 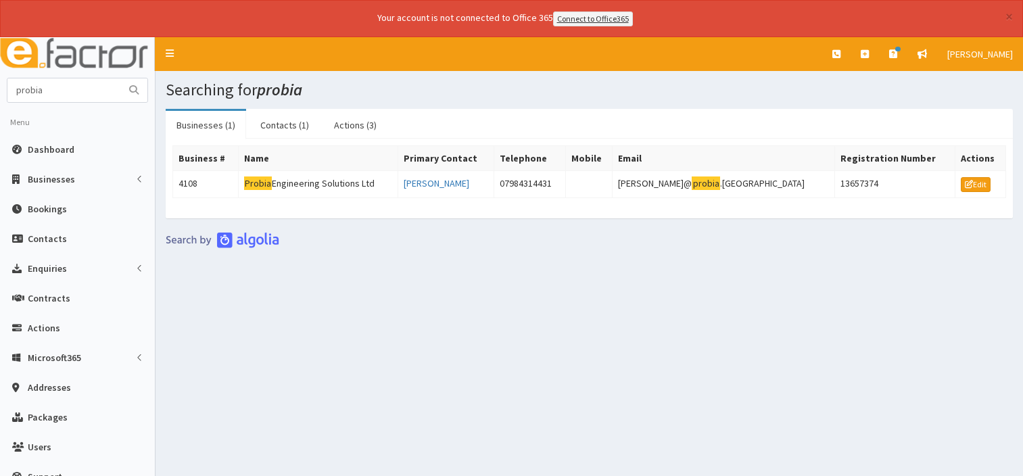 I want to click on th: Name, so click(x=318, y=158).